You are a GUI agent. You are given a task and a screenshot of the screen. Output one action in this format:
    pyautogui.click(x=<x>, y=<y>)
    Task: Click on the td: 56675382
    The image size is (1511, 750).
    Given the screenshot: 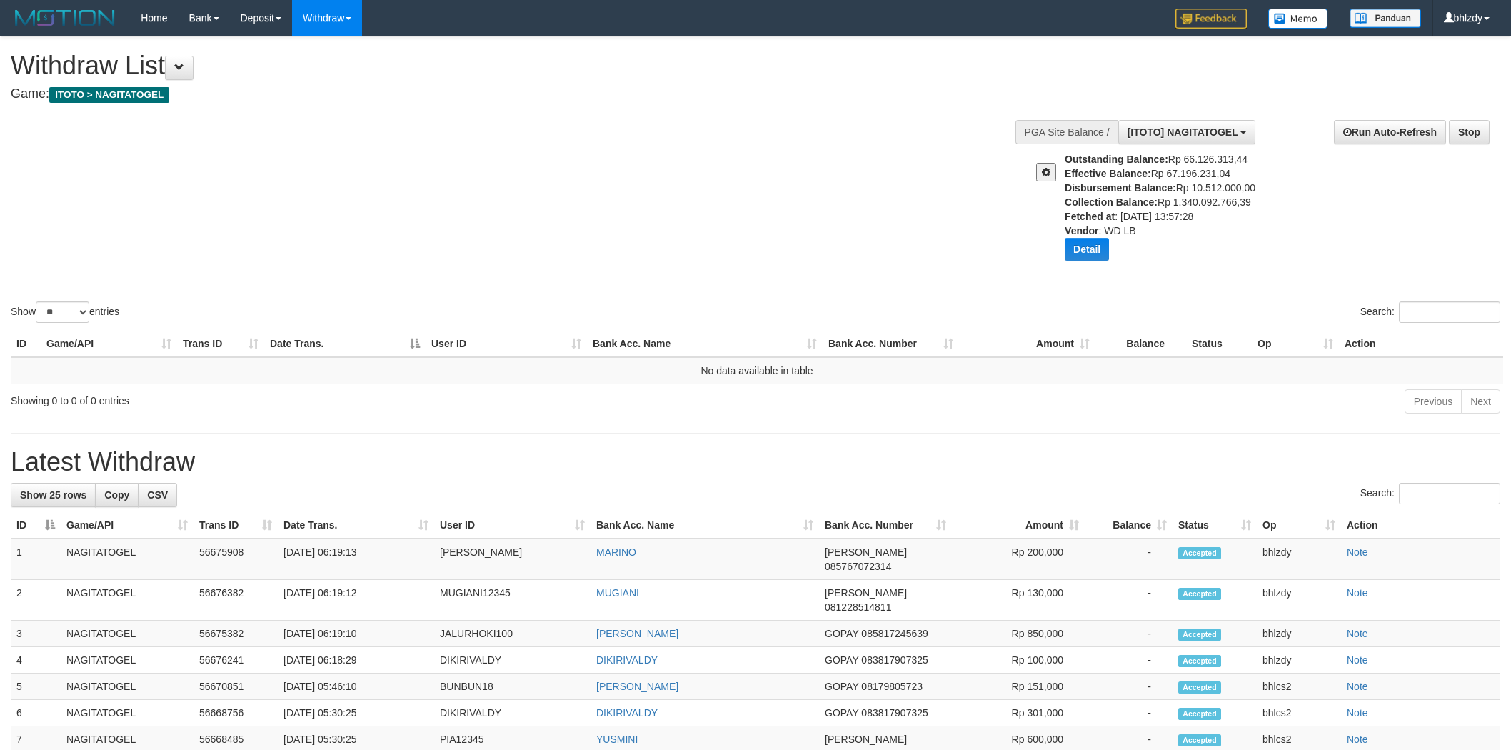 What is the action you would take?
    pyautogui.click(x=236, y=633)
    